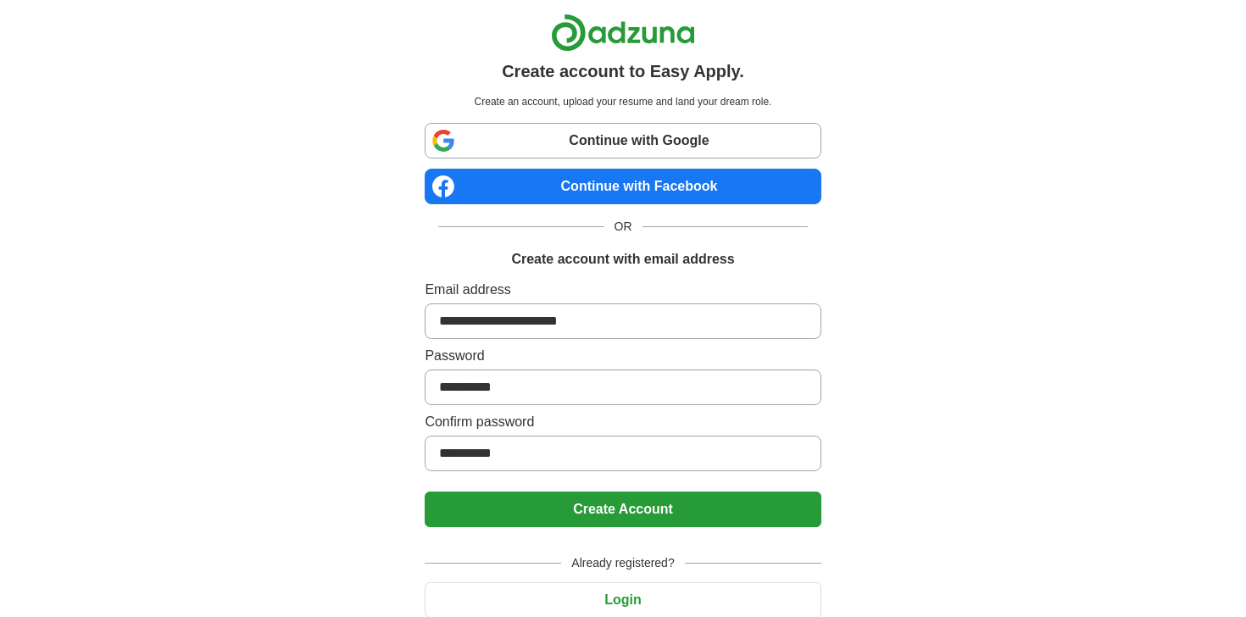  What do you see at coordinates (622, 599) in the screenshot?
I see `a: Login` at bounding box center [622, 599].